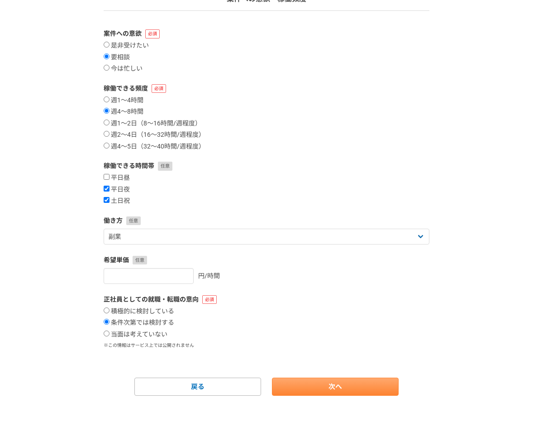 This screenshot has height=432, width=533. Describe the element at coordinates (106, 99) in the screenshot. I see `input: 週1〜4時間` at that location.